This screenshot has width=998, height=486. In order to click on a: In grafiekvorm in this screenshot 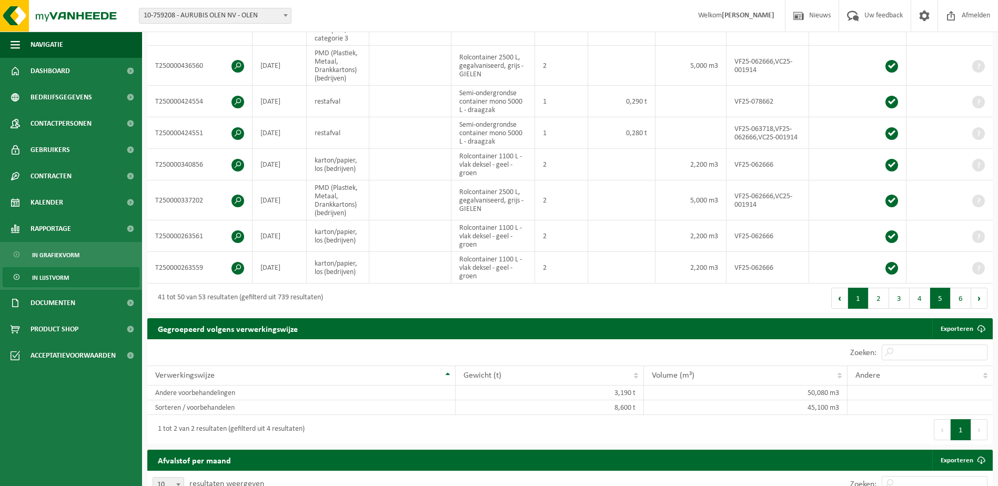, I will do `click(71, 255)`.